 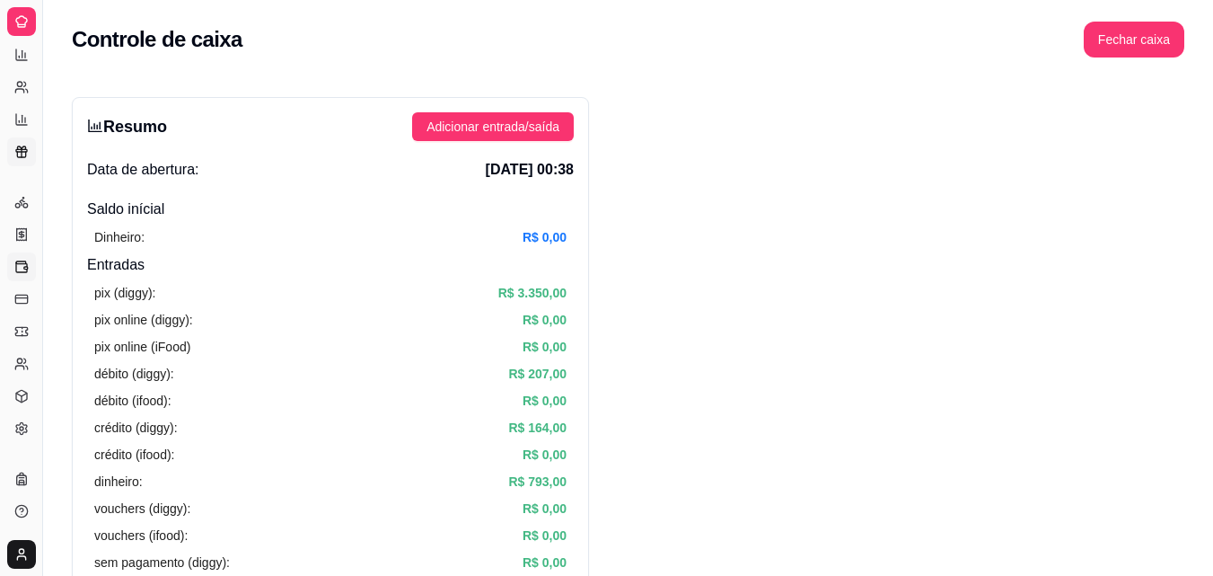 I want to click on article: sem pagamento (diggy):, so click(x=162, y=562).